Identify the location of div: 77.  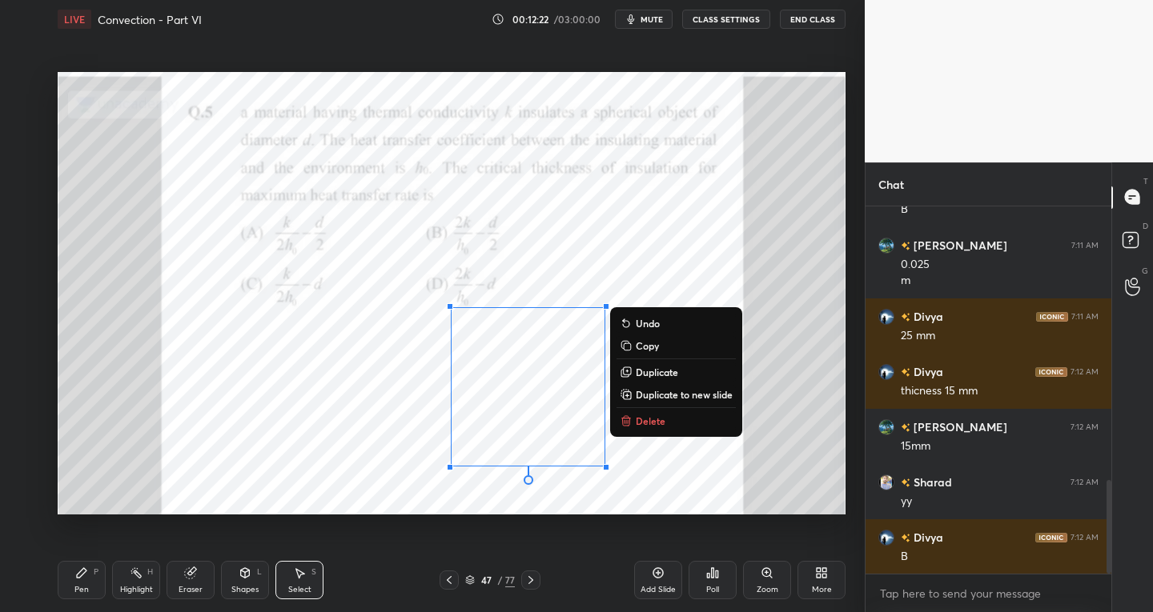
(510, 580).